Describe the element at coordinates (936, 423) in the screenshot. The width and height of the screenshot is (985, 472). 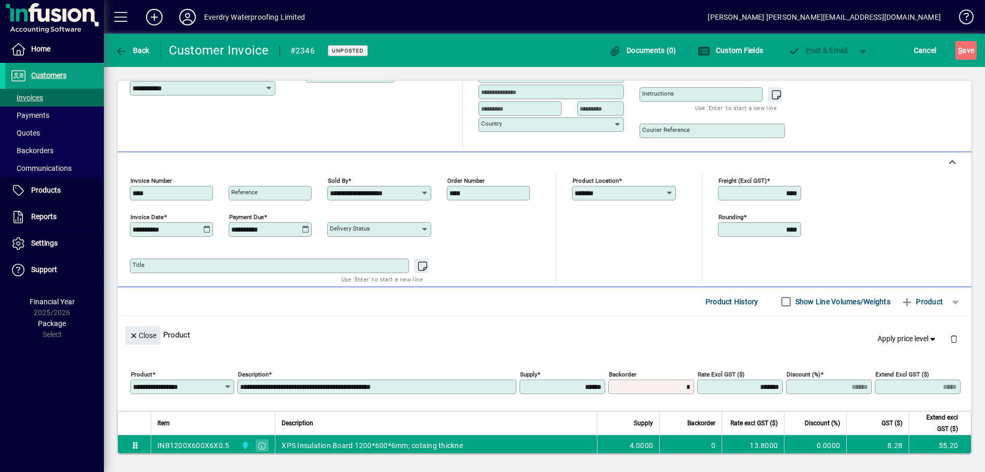
I see `span: Extend excl GST ($)` at that location.